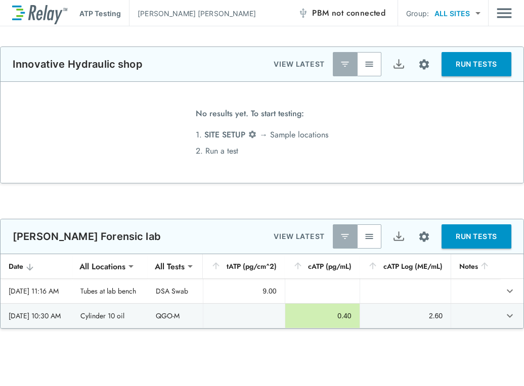  Describe the element at coordinates (110, 291) in the screenshot. I see `td: Tubes at lab bench` at that location.